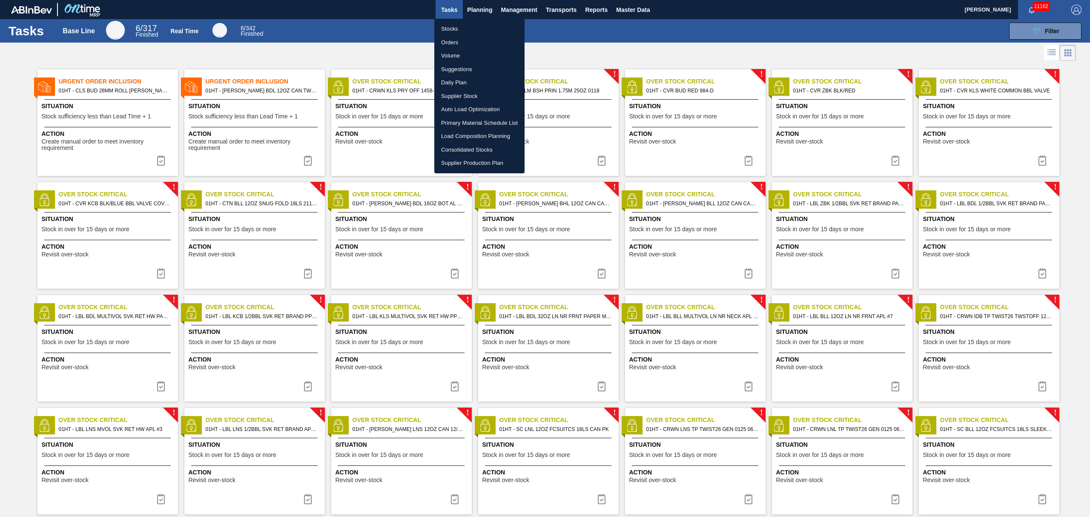 Image resolution: width=1090 pixels, height=517 pixels. I want to click on a: Consolidated Stocks, so click(479, 150).